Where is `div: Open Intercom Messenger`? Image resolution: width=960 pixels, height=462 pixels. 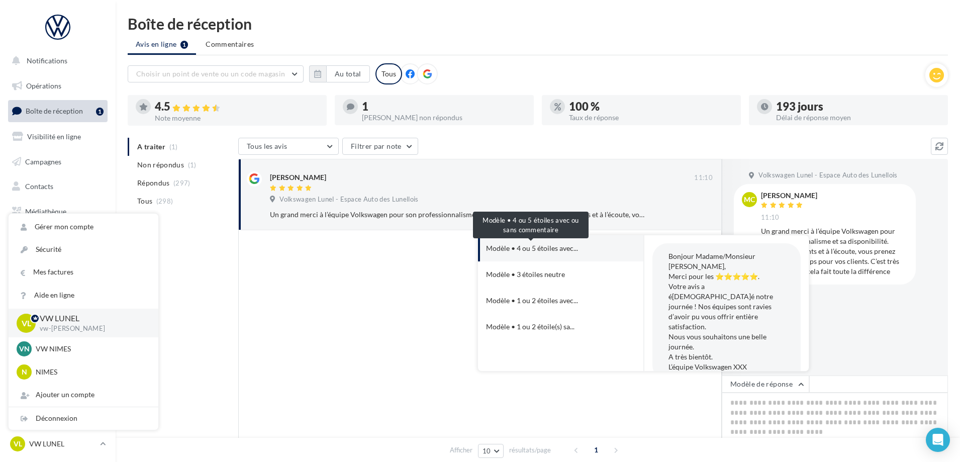
div: Open Intercom Messenger is located at coordinates (938, 440).